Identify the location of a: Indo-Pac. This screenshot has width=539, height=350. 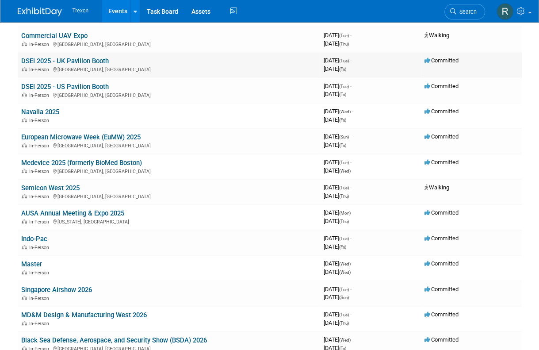
(34, 239).